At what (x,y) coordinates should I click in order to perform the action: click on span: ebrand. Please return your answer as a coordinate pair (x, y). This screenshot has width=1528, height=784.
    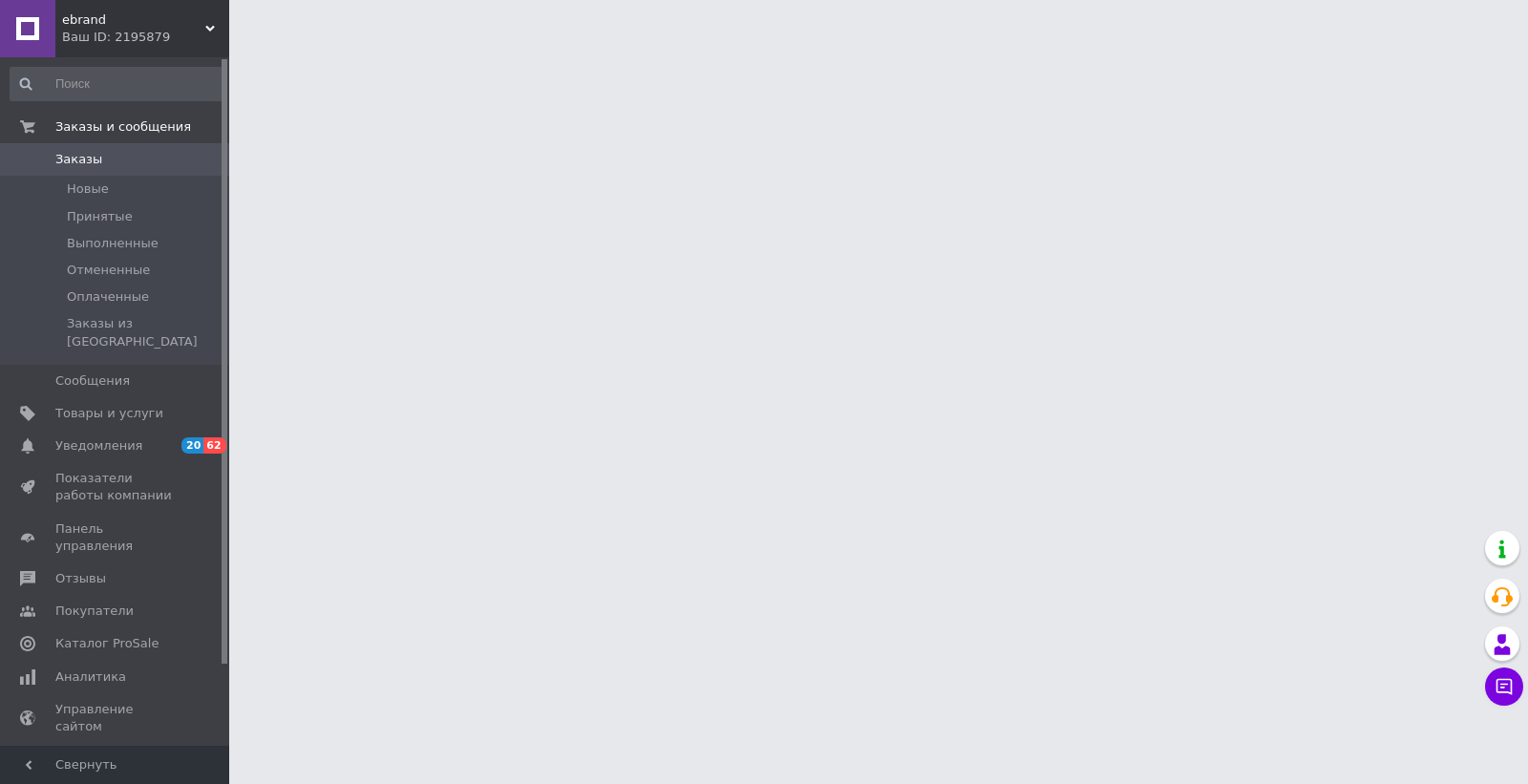
    Looking at the image, I should click on (133, 20).